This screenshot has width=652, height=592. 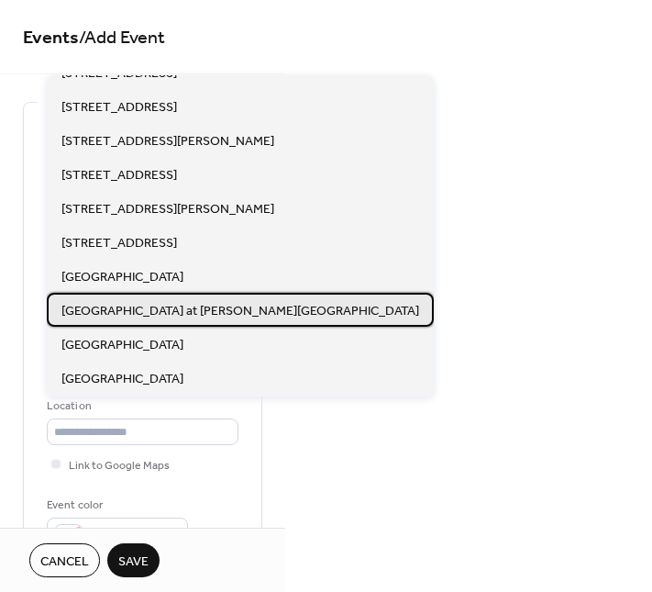 I want to click on div: Location, so click(x=140, y=406).